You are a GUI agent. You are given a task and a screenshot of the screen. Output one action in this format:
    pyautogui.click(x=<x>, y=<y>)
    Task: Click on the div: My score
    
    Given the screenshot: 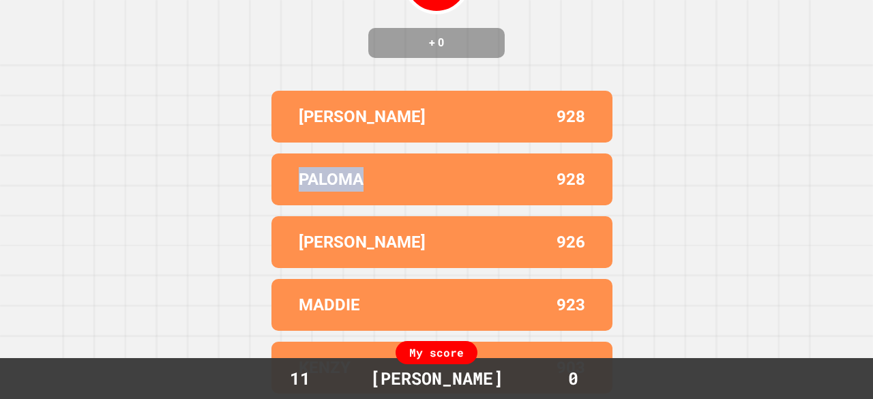 What is the action you would take?
    pyautogui.click(x=436, y=353)
    